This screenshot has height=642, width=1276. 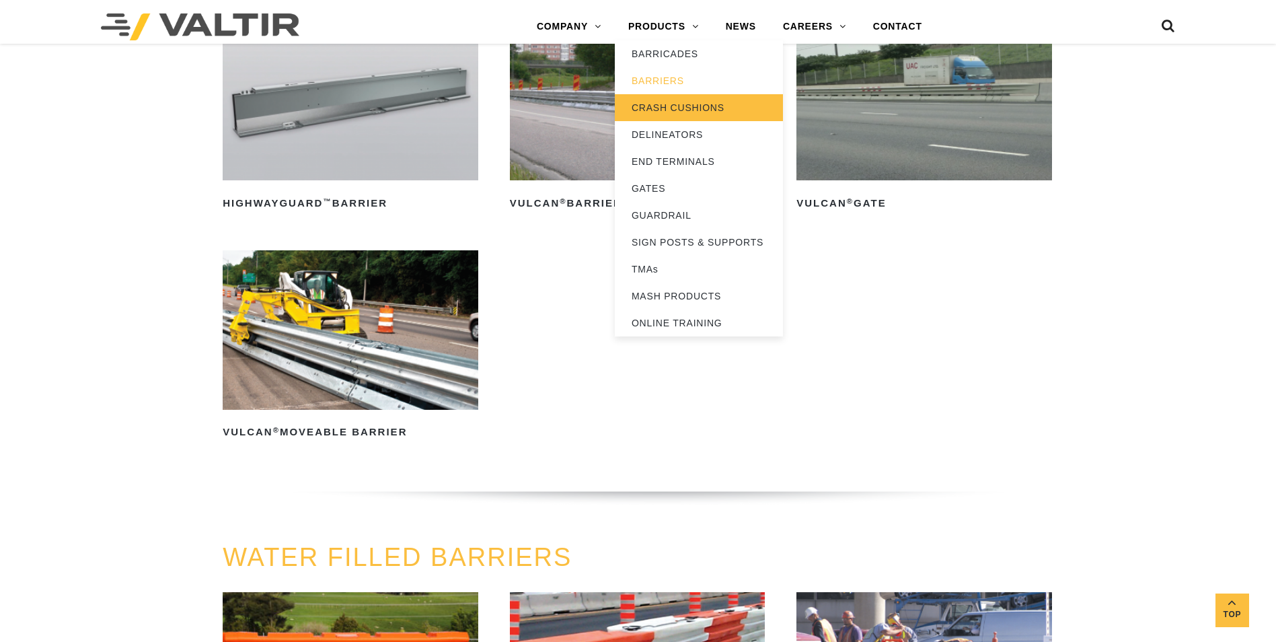 I want to click on a: COMPANY, so click(x=569, y=27).